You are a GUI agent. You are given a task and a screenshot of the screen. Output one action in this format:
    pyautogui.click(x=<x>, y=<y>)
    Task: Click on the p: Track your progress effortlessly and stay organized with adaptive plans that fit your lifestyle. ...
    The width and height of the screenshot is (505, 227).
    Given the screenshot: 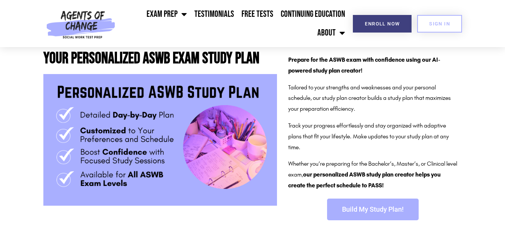 What is the action you would take?
    pyautogui.click(x=373, y=136)
    